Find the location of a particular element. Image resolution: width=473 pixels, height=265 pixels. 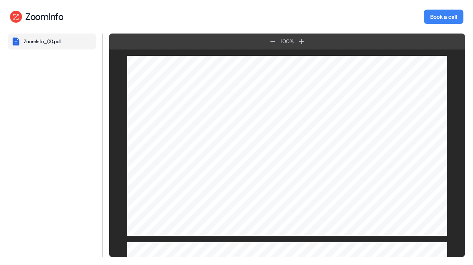

button: Book a call is located at coordinates (444, 17).